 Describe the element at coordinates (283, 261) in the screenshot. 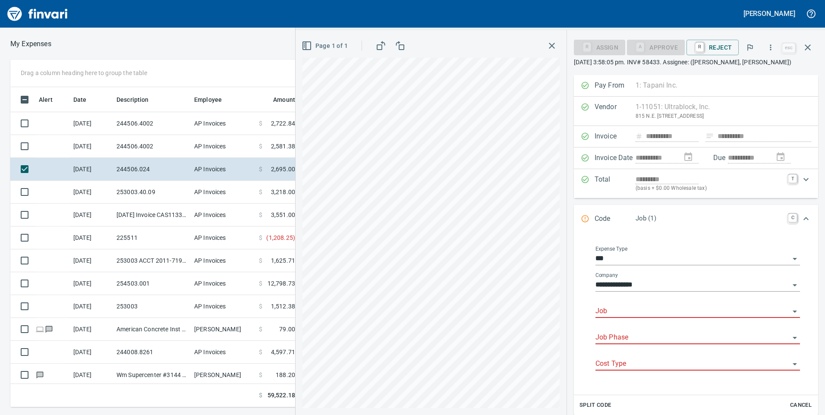

I see `span: 1,625.71` at that location.